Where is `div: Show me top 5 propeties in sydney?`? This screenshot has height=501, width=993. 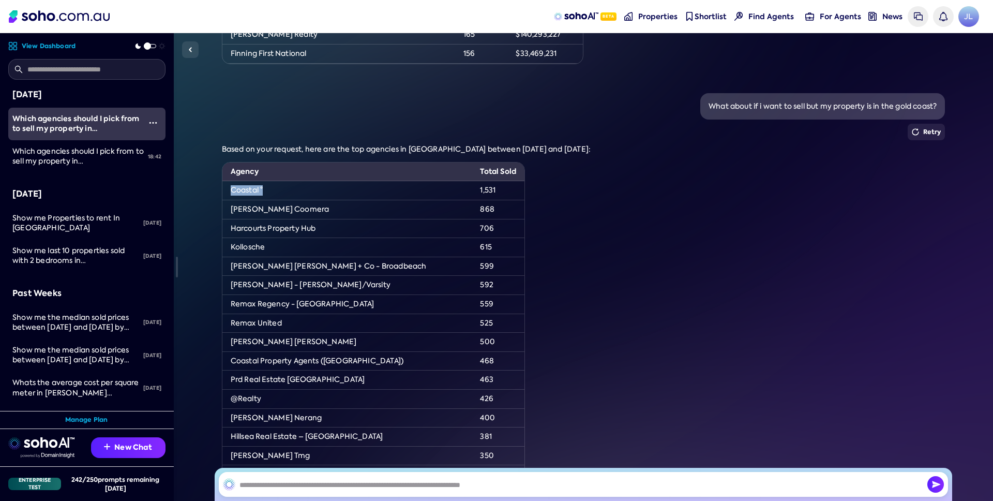 div: Show me top 5 propeties in sydney? is located at coordinates (76, 420).